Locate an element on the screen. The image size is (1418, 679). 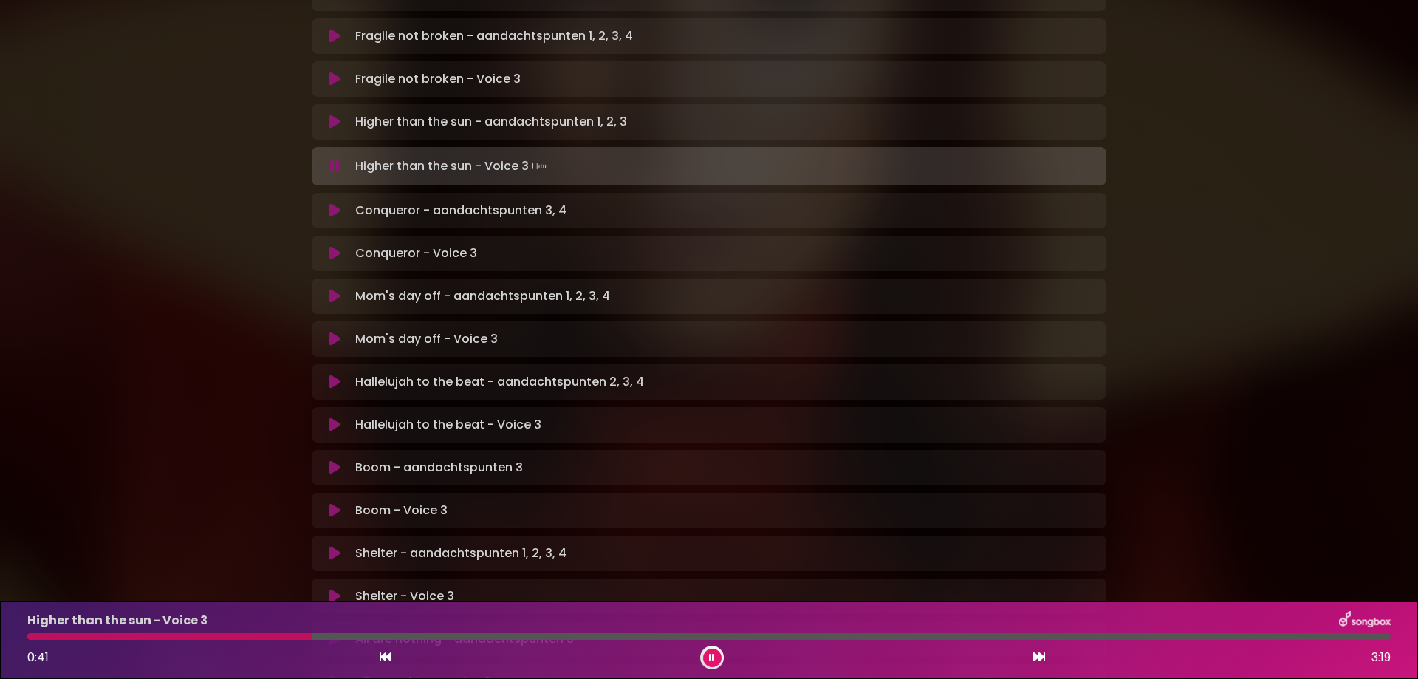
p: Fragile not broken - aandachtspunten 1, 2, 3, 4 is located at coordinates (494, 36).